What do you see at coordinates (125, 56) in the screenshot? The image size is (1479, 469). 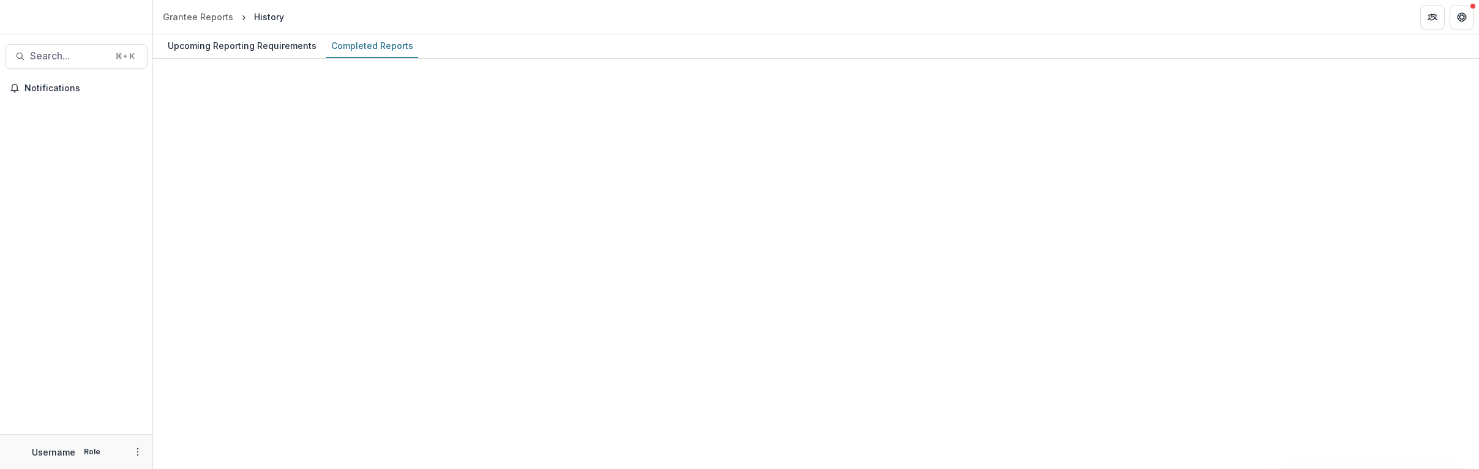 I see `div: ⌘ + K` at bounding box center [125, 56].